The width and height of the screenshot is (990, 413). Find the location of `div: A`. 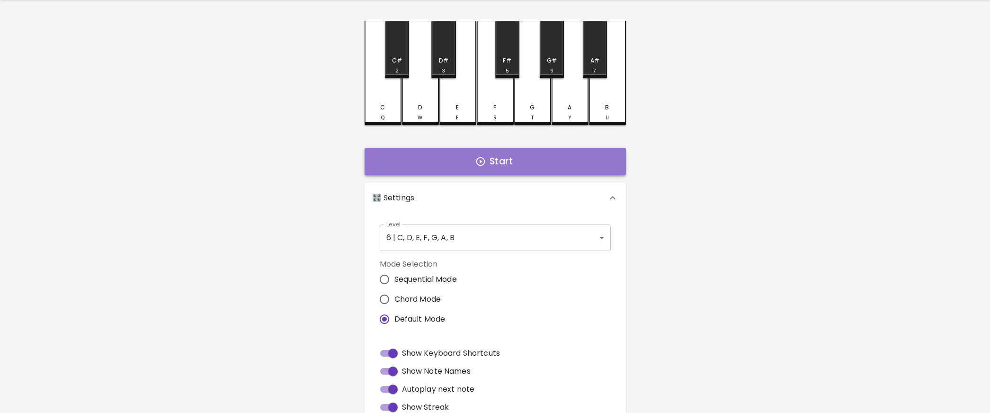

div: A is located at coordinates (569, 107).